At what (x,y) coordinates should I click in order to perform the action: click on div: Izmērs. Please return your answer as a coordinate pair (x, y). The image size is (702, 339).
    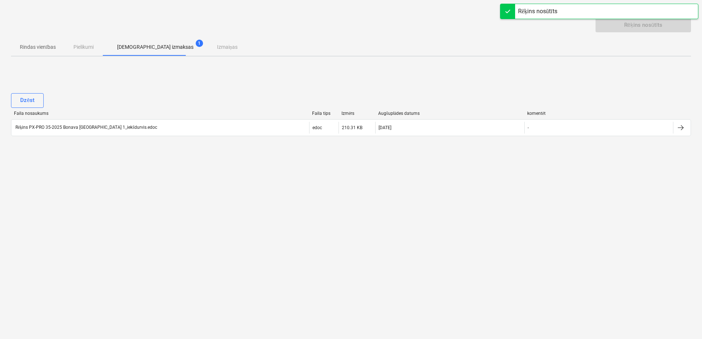
    Looking at the image, I should click on (357, 113).